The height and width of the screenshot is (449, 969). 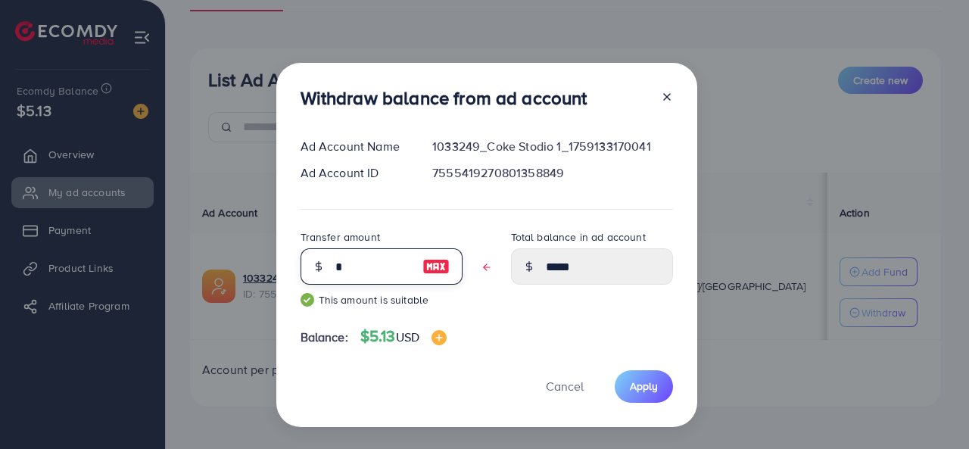 What do you see at coordinates (381, 300) in the screenshot?
I see `small: This amount is suitable` at bounding box center [381, 300].